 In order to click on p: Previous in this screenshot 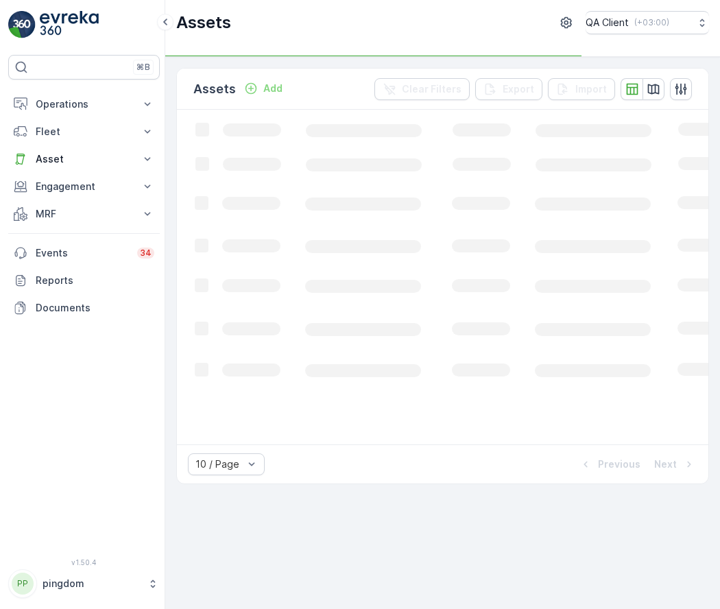, I will do `click(619, 464)`.